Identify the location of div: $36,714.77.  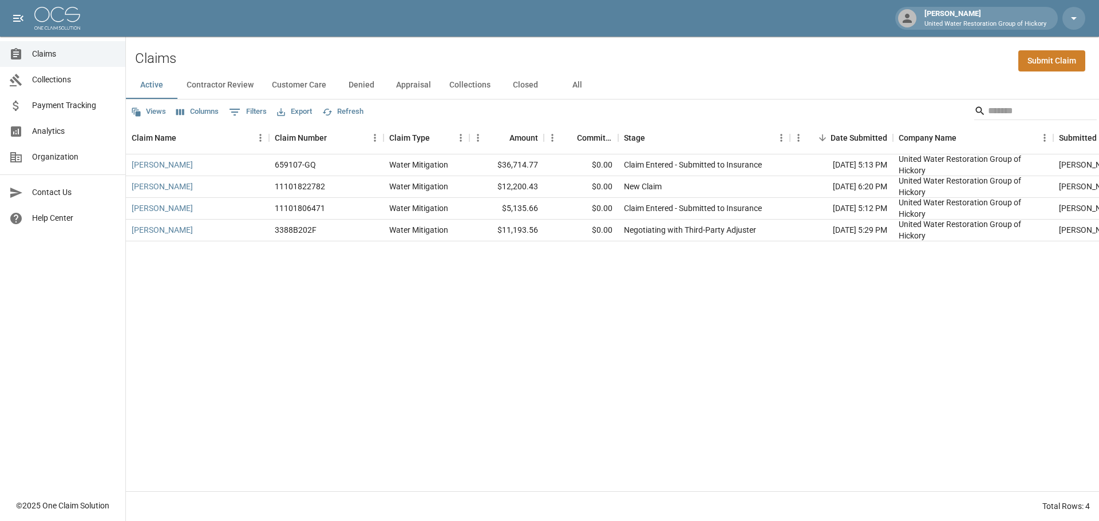
(507, 165).